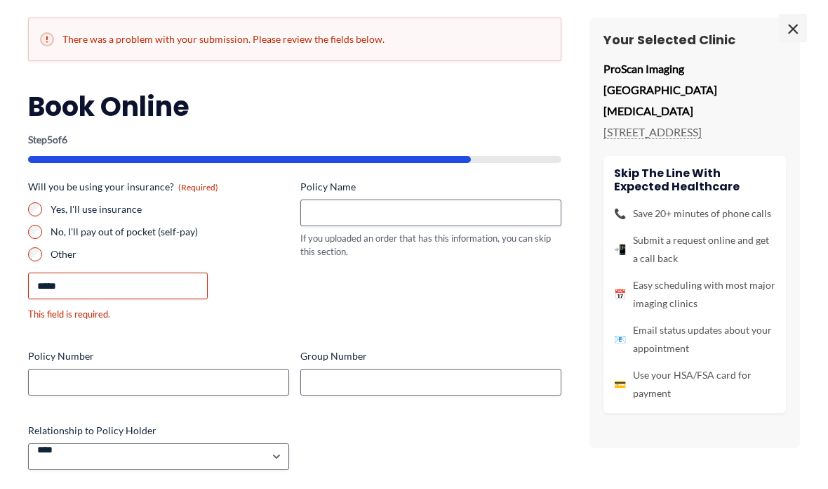 This screenshot has height=489, width=828. Describe the element at coordinates (50, 139) in the screenshot. I see `span: 5` at that location.